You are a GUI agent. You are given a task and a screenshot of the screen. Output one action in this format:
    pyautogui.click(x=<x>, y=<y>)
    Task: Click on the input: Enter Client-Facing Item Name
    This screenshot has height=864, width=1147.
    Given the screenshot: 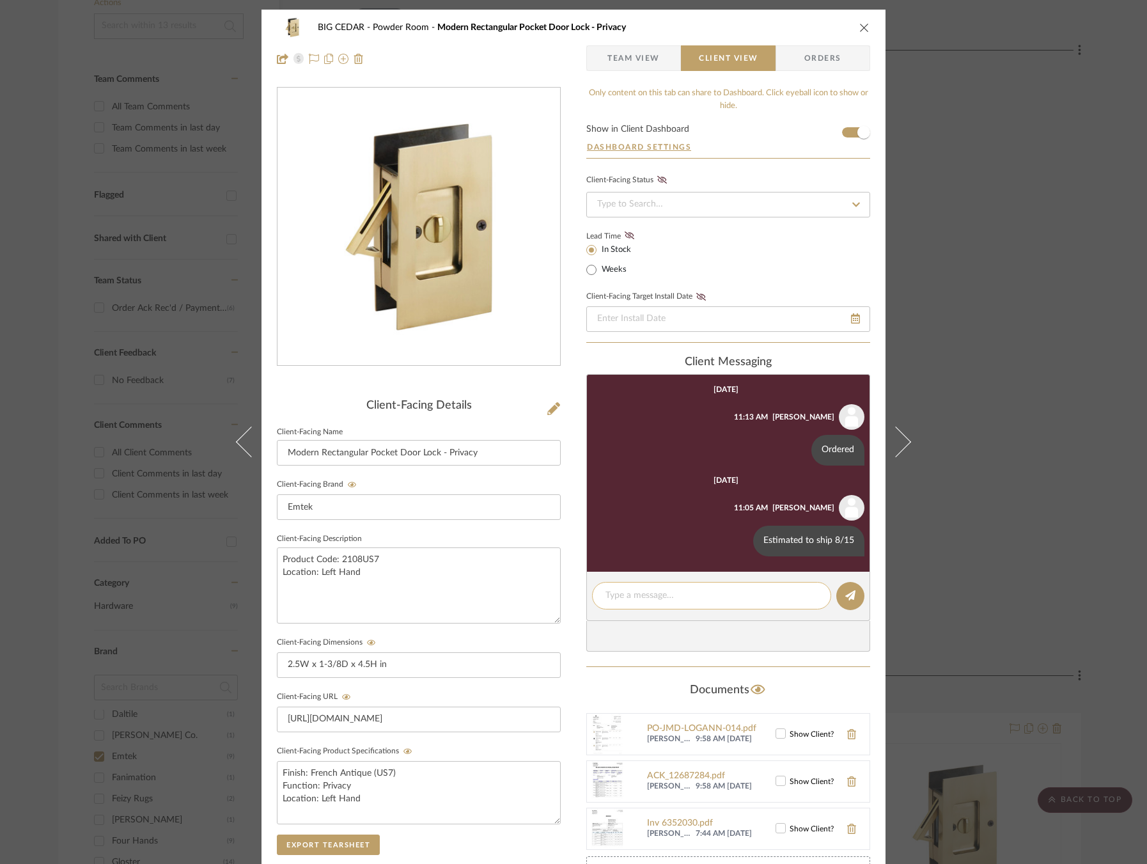 What is the action you would take?
    pyautogui.click(x=419, y=453)
    